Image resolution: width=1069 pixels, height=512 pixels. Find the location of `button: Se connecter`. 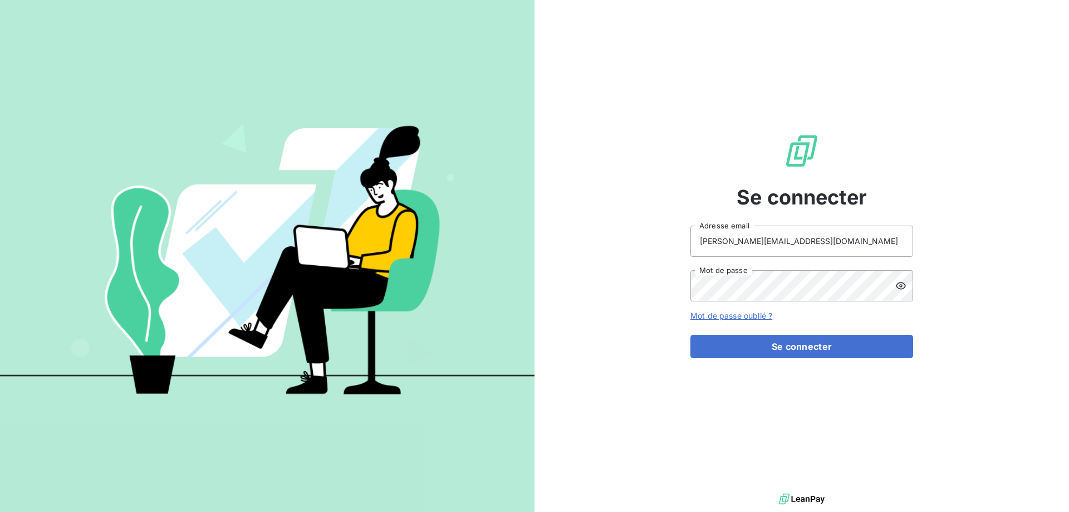

button: Se connecter is located at coordinates (802, 346).